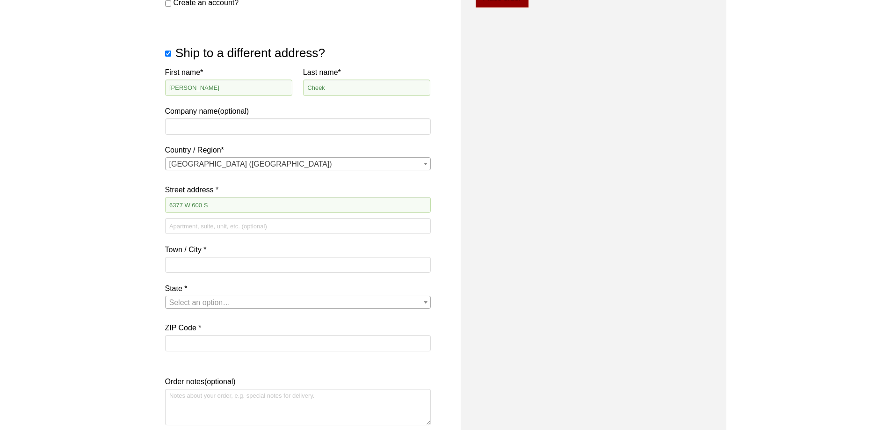 The width and height of the screenshot is (891, 430). I want to click on label: ZIP Code, so click(298, 327).